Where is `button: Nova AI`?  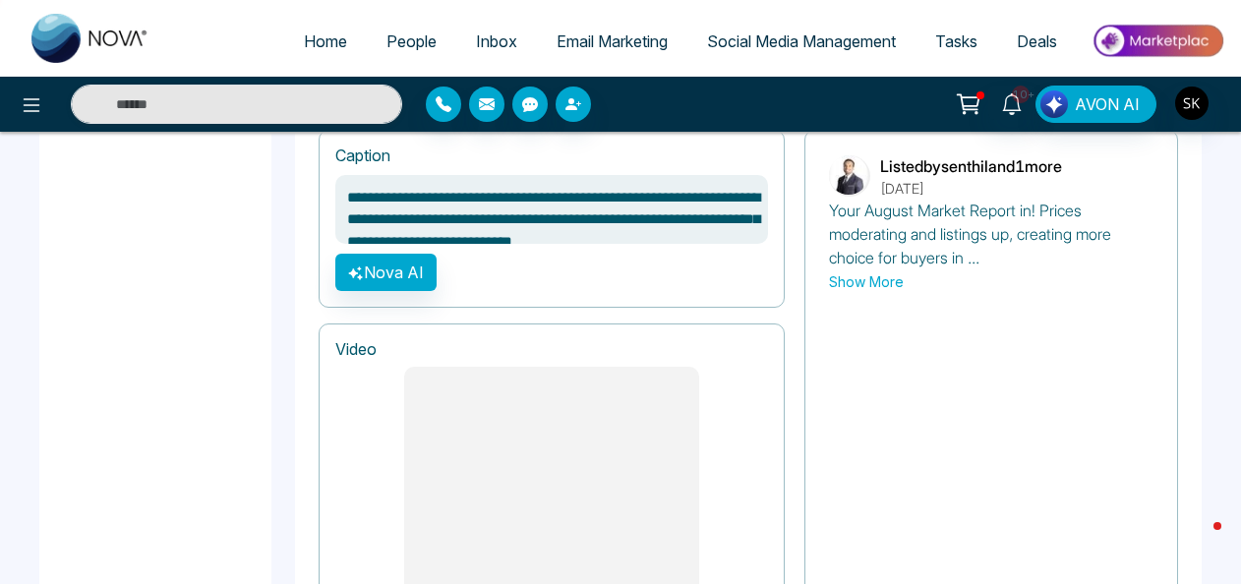
button: Nova AI is located at coordinates (385, 272).